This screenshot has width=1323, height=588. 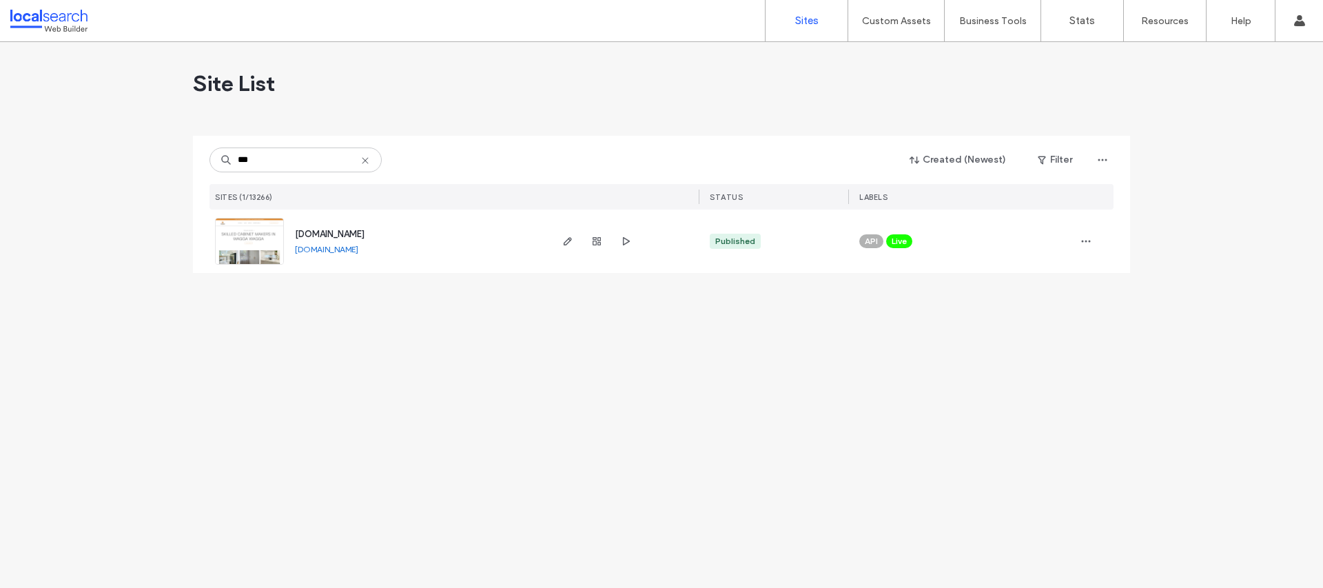 I want to click on span: Help, so click(x=45, y=16).